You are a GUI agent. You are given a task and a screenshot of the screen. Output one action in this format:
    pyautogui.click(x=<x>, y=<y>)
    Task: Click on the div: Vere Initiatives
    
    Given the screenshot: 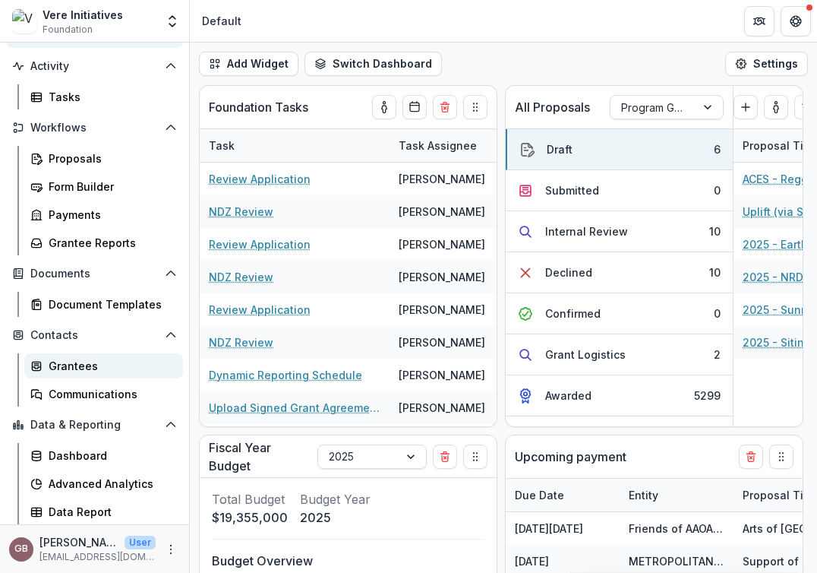 What is the action you would take?
    pyautogui.click(x=83, y=14)
    